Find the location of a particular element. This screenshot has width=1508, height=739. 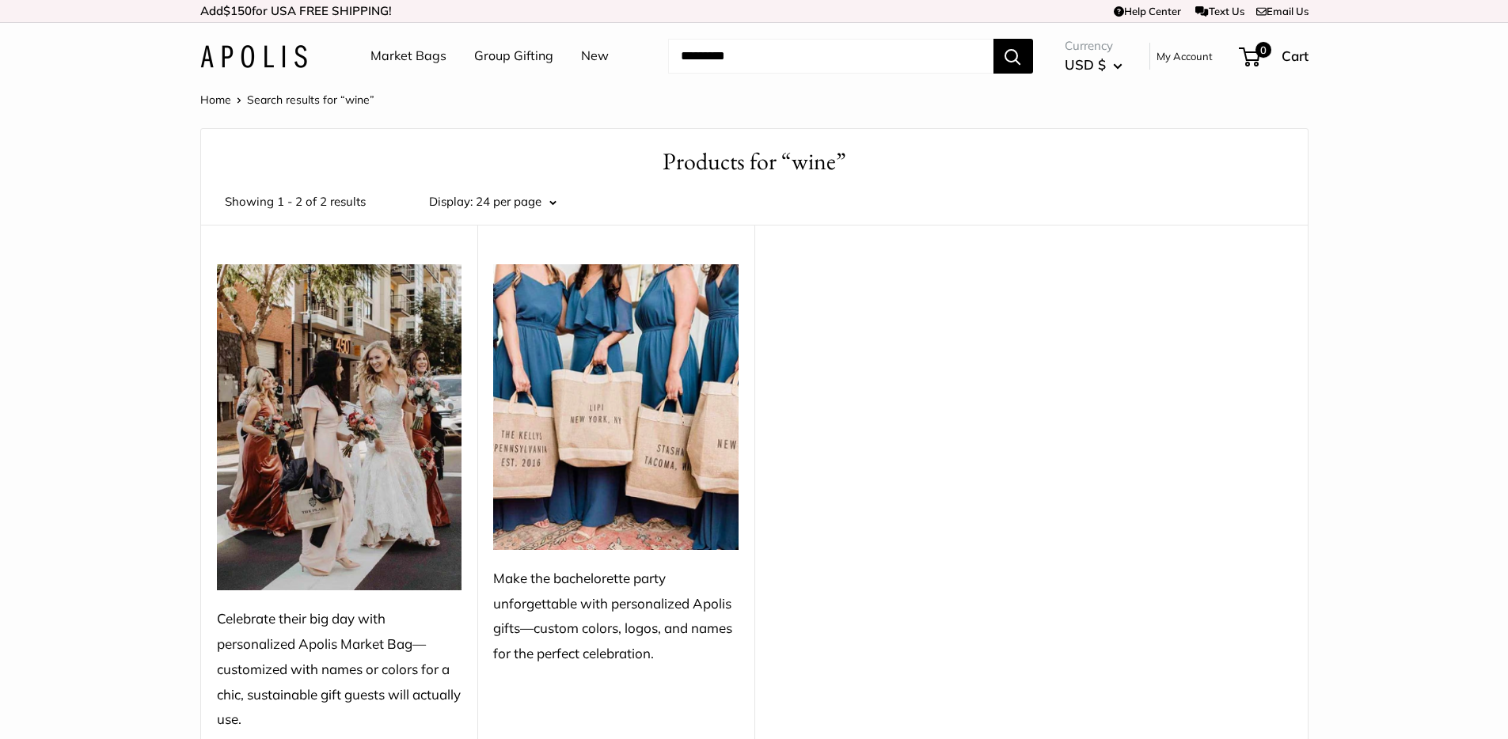

span: 24 per page is located at coordinates (508, 201).